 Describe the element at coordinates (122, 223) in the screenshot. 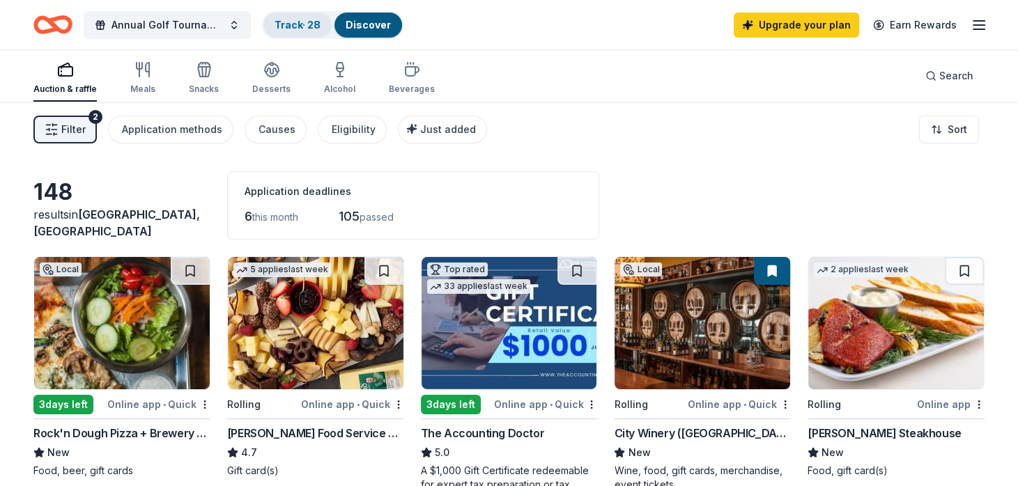

I see `div: results` at that location.